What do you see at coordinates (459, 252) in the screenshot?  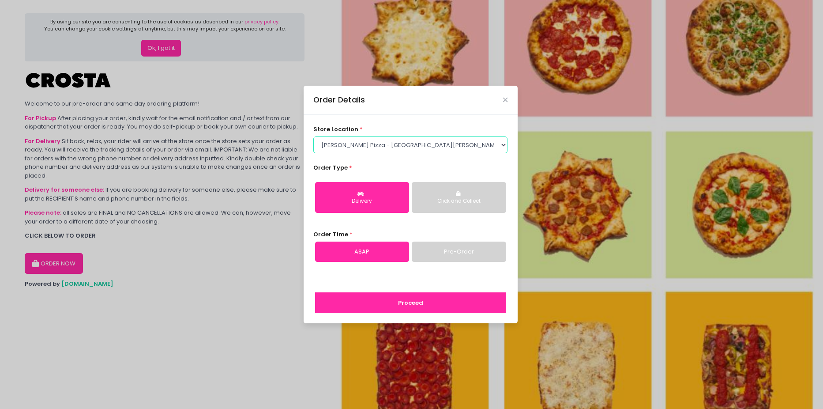 I see `a: Pre-Order` at bounding box center [459, 252].